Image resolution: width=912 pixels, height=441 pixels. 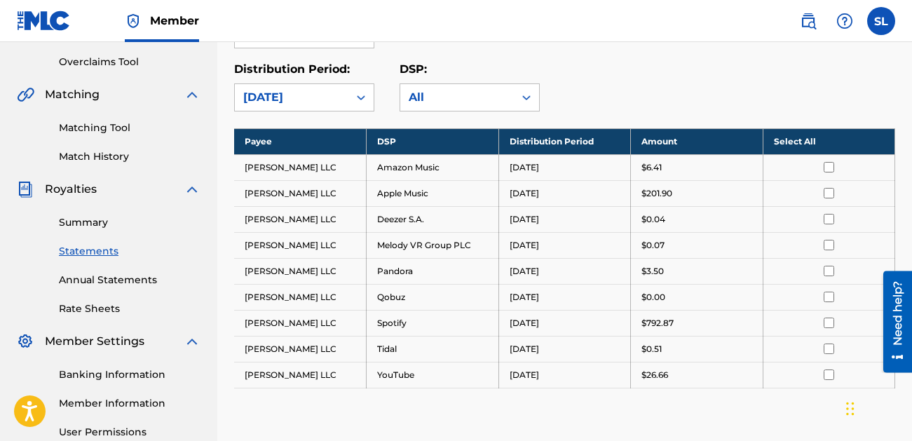 What do you see at coordinates (829, 141) in the screenshot?
I see `th: Select All` at bounding box center [829, 141].